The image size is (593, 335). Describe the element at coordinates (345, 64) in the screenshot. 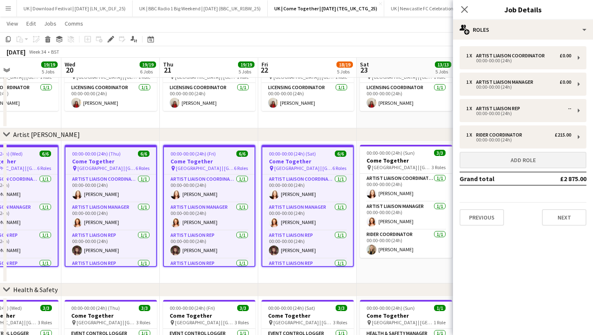

I see `span: 18/19` at that location.